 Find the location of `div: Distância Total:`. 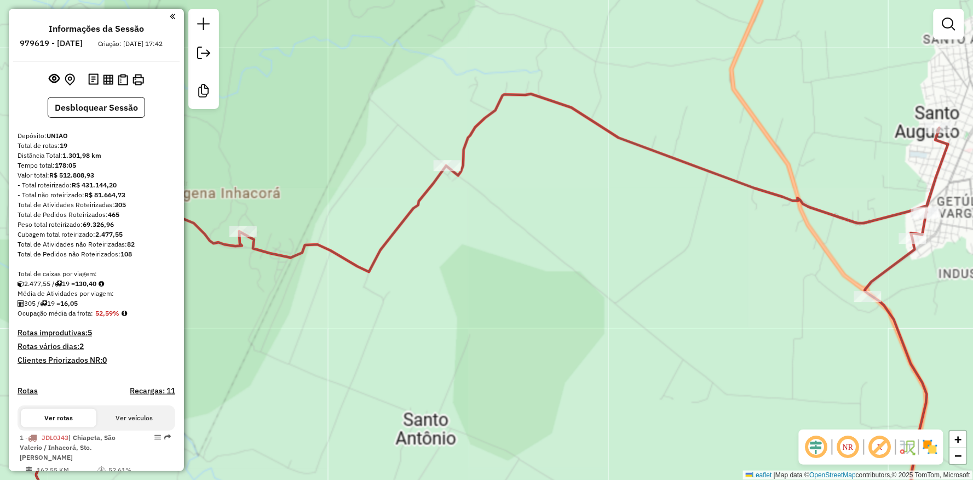

div: Distância Total: is located at coordinates (96, 155).